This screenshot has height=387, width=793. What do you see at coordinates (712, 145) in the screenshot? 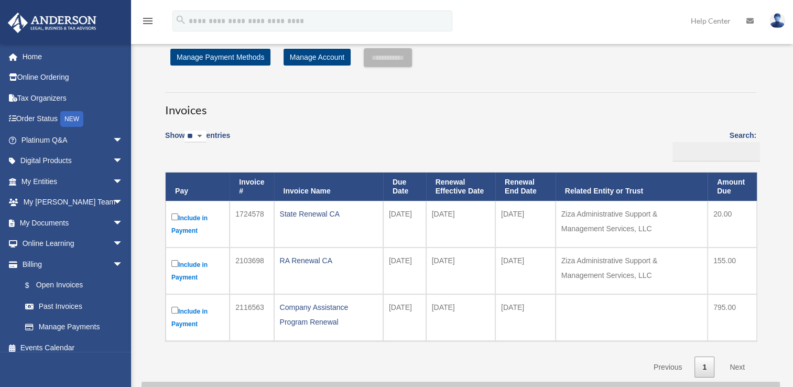
I see `label: Search:` at bounding box center [712, 145].